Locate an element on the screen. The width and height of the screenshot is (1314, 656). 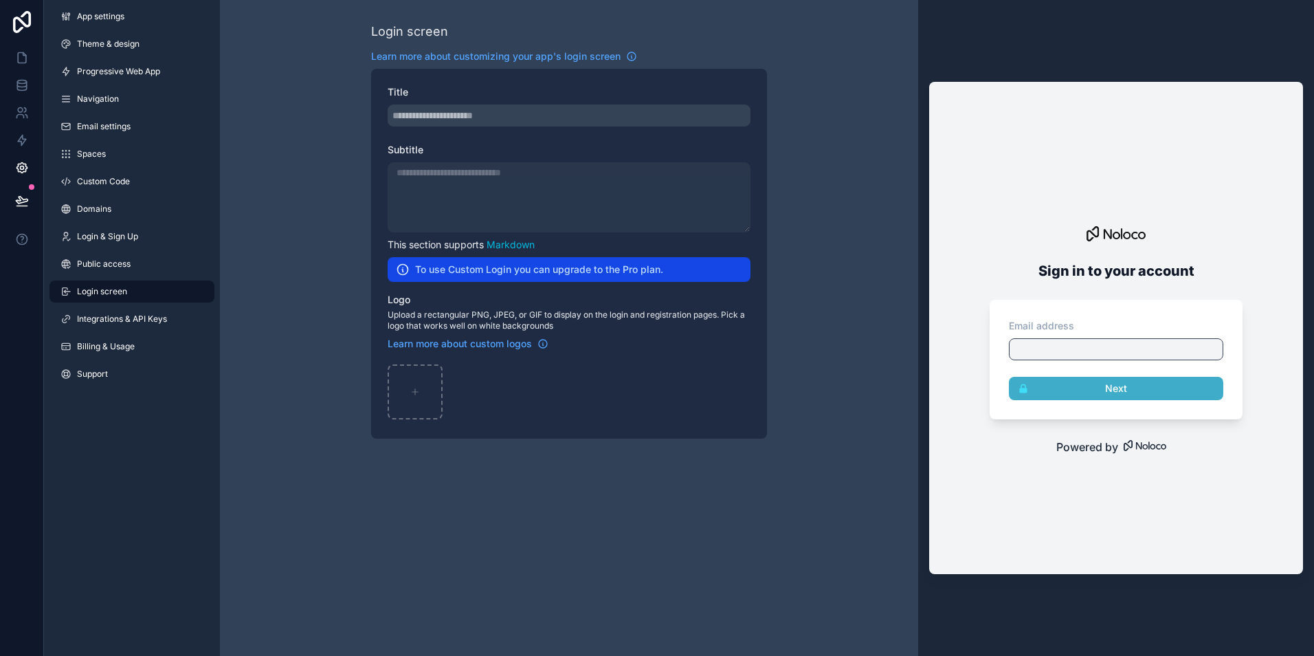
a: Integrations & API Keys is located at coordinates (132, 319).